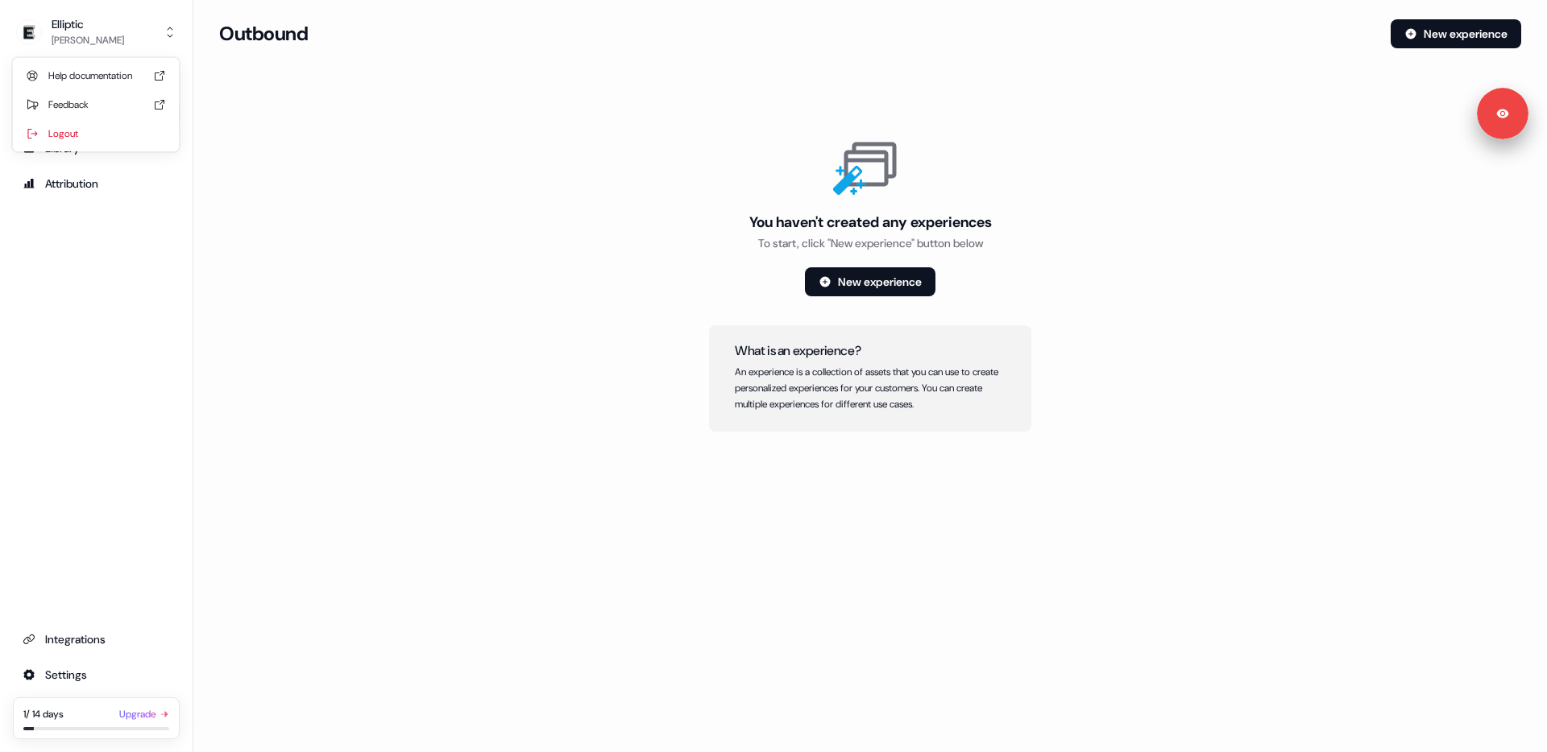 This screenshot has width=1547, height=752. Describe the element at coordinates (96, 134) in the screenshot. I see `div: Logout` at that location.